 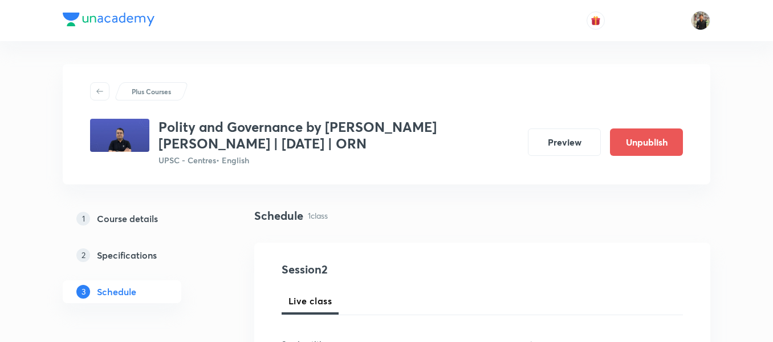 What do you see at coordinates (647, 142) in the screenshot?
I see `button: Unpublish` at bounding box center [647, 142].